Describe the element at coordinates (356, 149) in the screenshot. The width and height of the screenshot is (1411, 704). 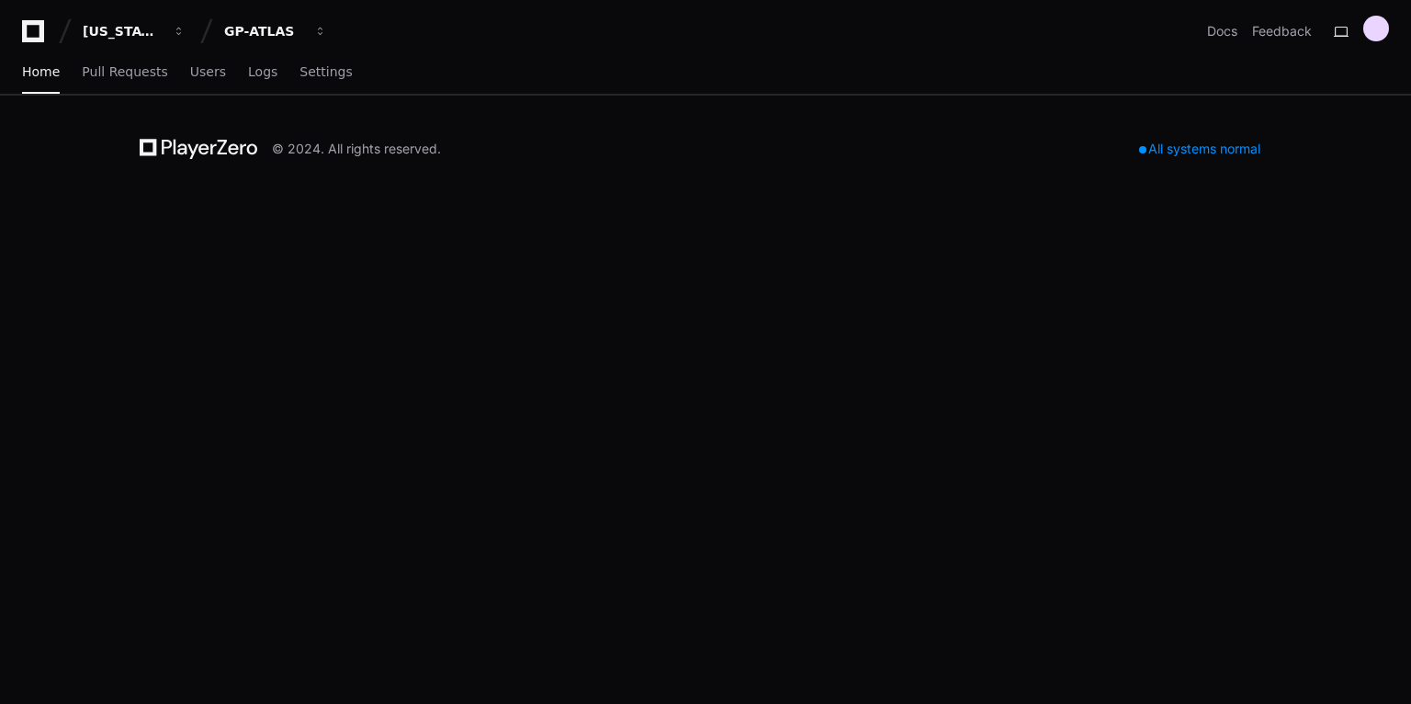
I see `div: © 2024. All rights reserved.` at that location.